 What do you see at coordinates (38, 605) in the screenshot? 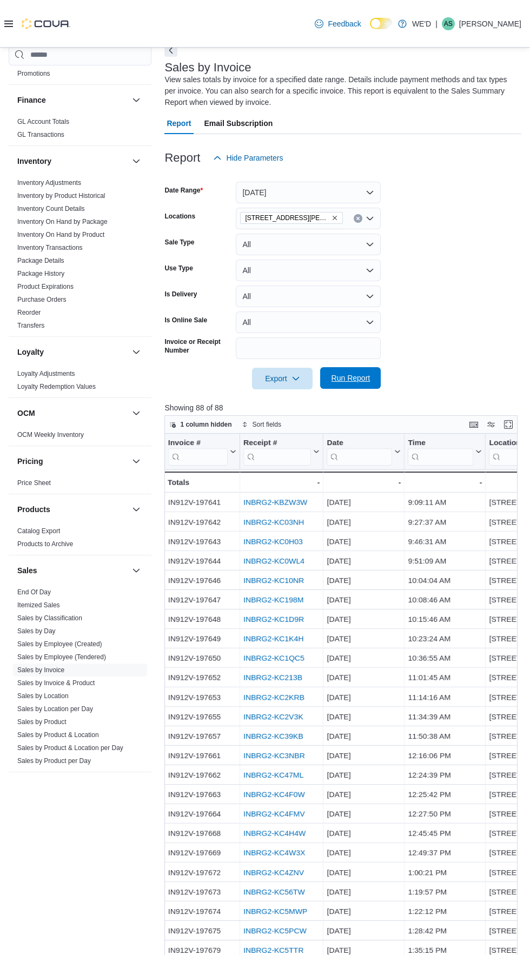
I see `span: Itemized Sales` at bounding box center [38, 605].